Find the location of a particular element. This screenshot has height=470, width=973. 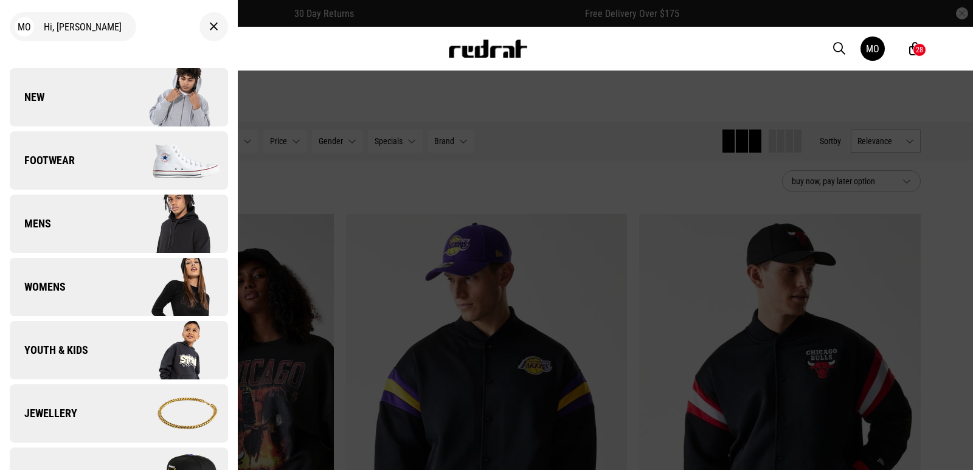

a: 28 is located at coordinates (915, 49).